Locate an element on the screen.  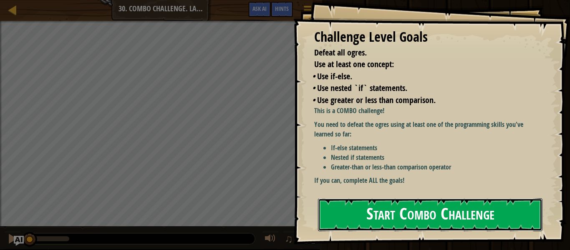
li: If-else statements is located at coordinates (436, 148).